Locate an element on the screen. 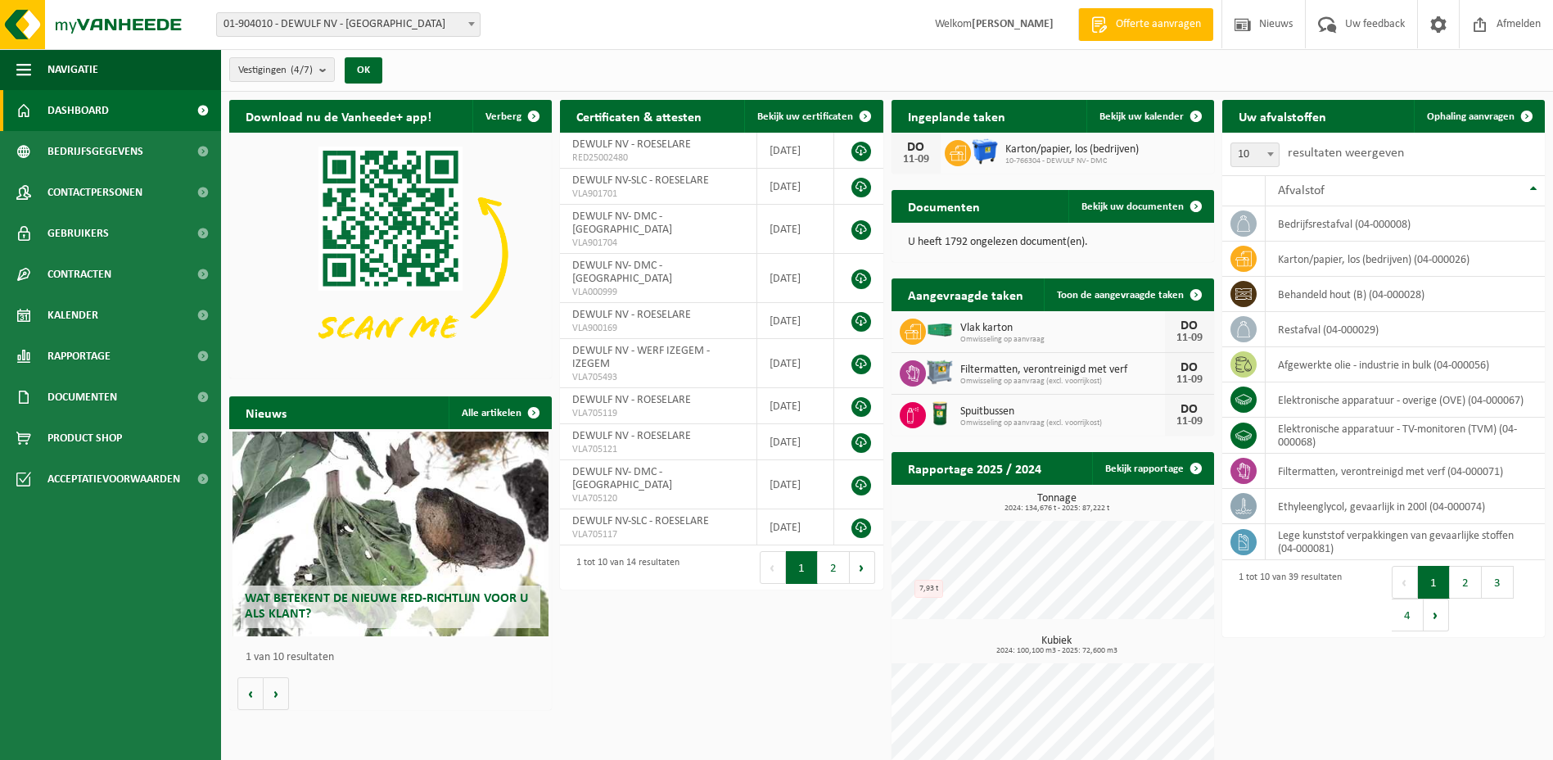 The width and height of the screenshot is (1553, 760). a: Bekijk uw kalender is located at coordinates (1149, 116).